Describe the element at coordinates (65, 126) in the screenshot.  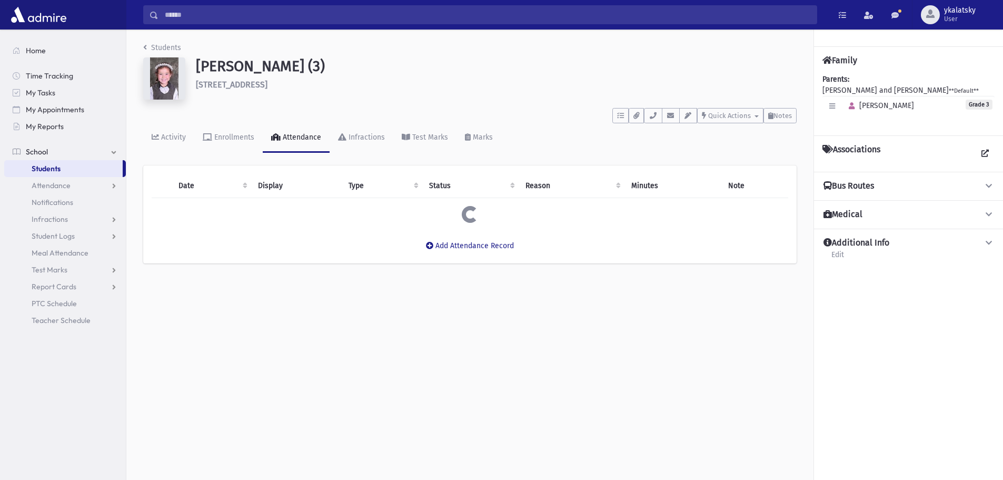
I see `a: My Reports` at that location.